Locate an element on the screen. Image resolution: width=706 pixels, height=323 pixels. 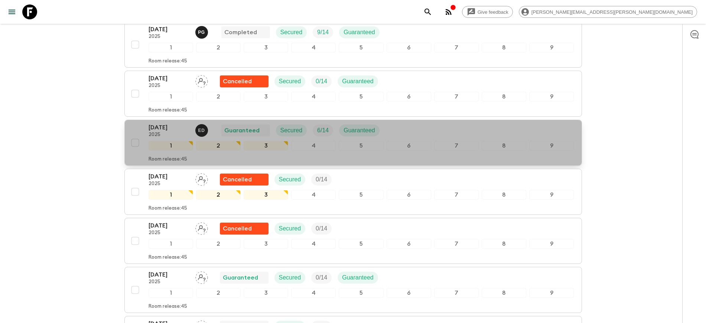
span: Give feedback is located at coordinates (493, 12).